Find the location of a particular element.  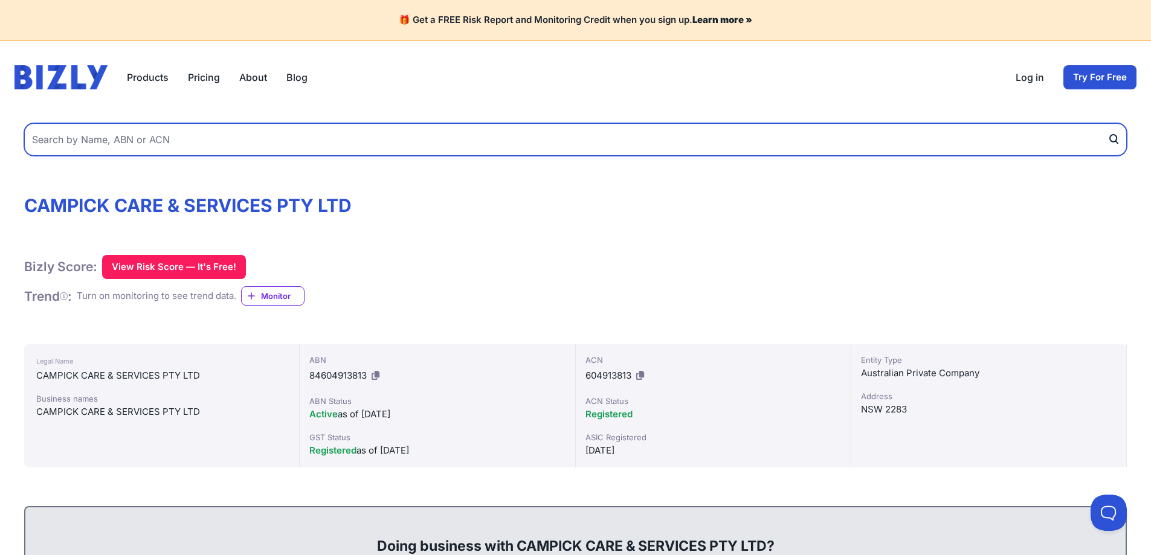

div: GST Status is located at coordinates (437, 437).